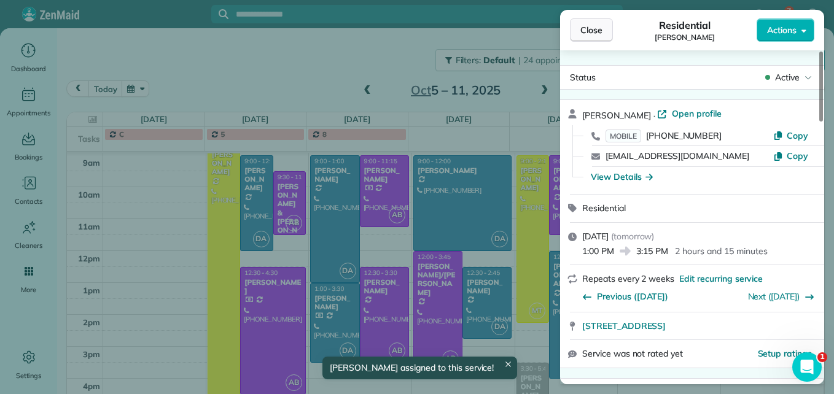  What do you see at coordinates (721, 251) in the screenshot?
I see `p: 2 hours and 15 minutes` at bounding box center [721, 251].